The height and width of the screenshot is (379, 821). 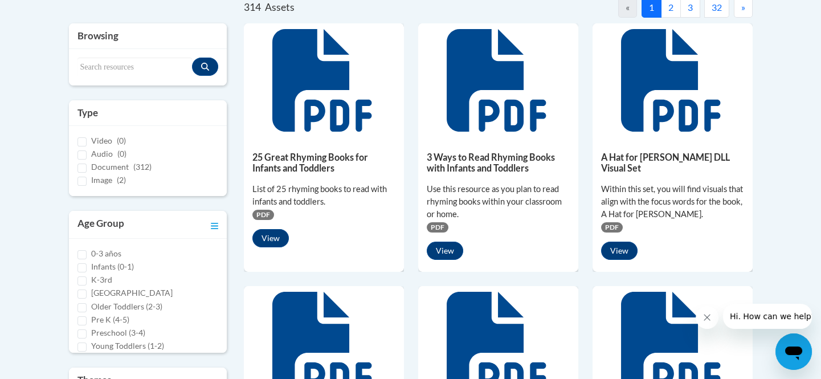 What do you see at coordinates (148, 36) in the screenshot?
I see `h3: Browsing` at bounding box center [148, 36].